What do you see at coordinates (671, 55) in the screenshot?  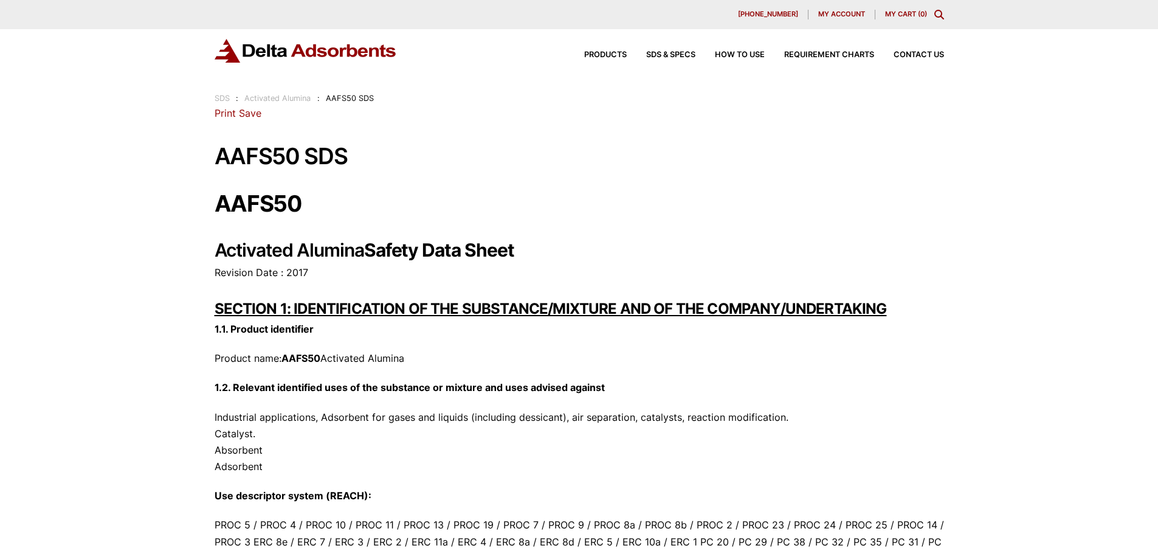 I see `span: SDS & SPECS` at bounding box center [671, 55].